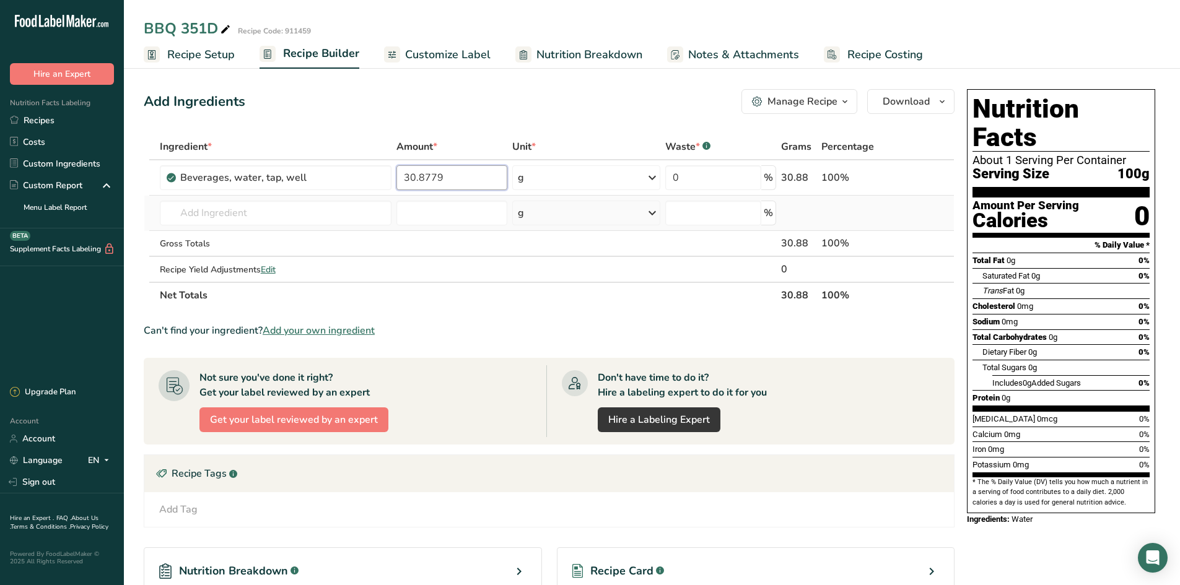 This screenshot has height=585, width=1180. Describe the element at coordinates (1047, 419) in the screenshot. I see `span: 0mcg` at that location.